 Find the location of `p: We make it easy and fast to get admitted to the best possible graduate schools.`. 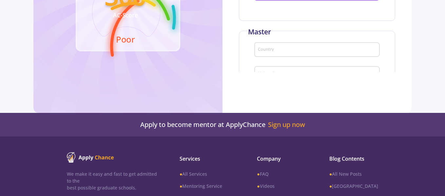

p: We make it easy and fast to get admitted to the best possible graduate schools. is located at coordinates (114, 181).